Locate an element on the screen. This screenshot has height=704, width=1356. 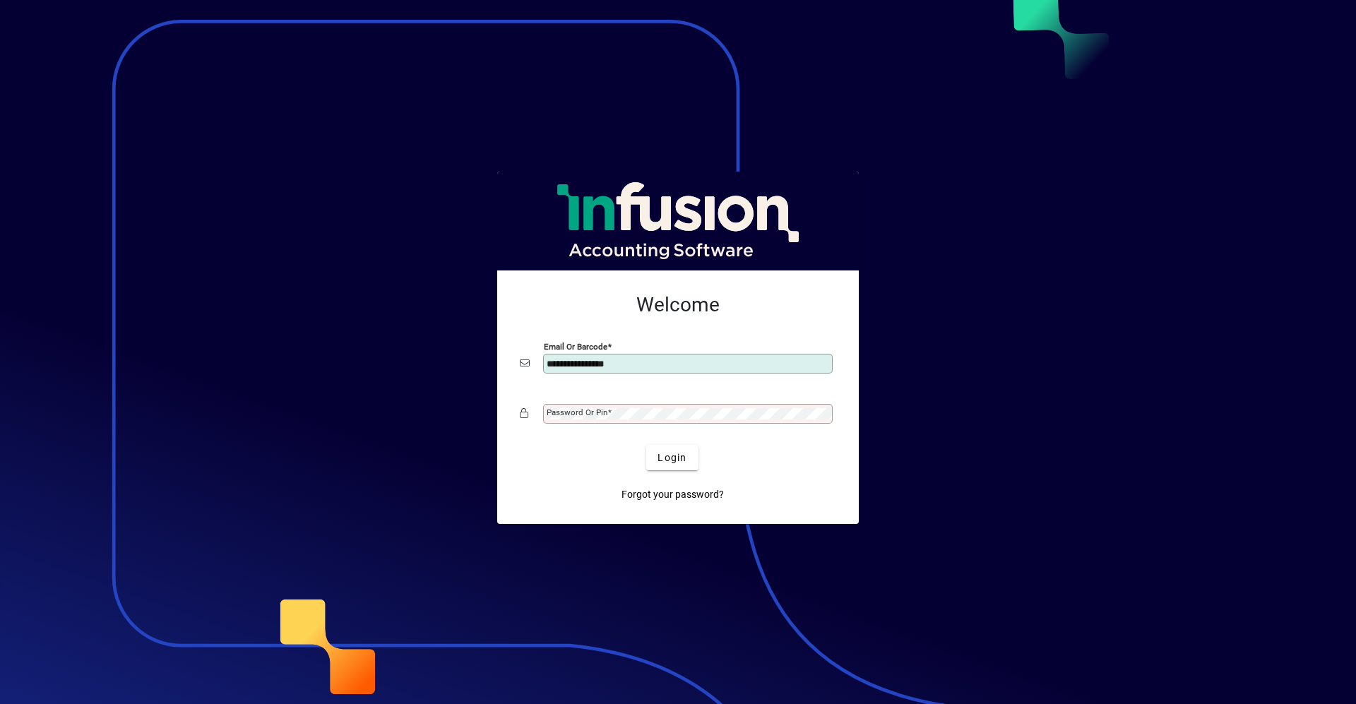
mat-label: Email or Barcode is located at coordinates (576, 347).